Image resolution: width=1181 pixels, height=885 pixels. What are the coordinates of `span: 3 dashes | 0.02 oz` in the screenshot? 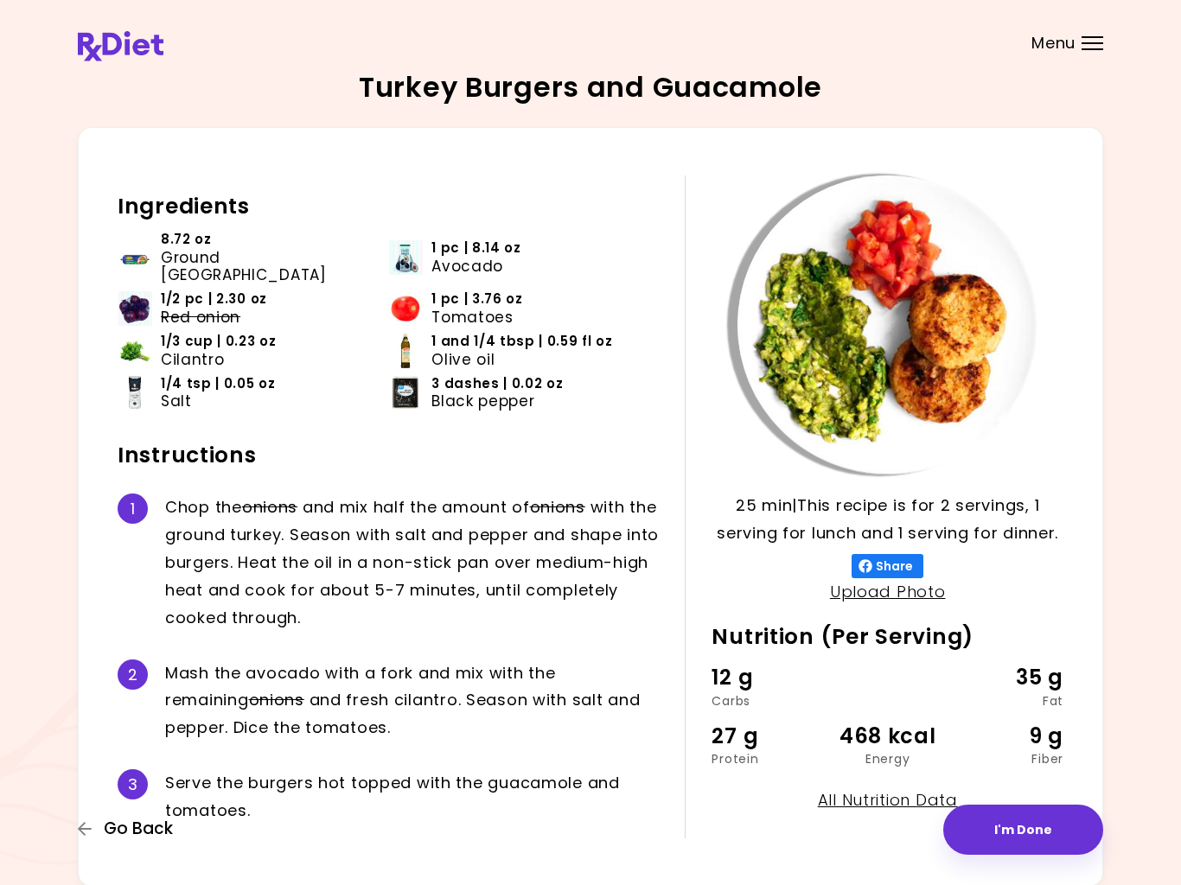 It's located at (497, 384).